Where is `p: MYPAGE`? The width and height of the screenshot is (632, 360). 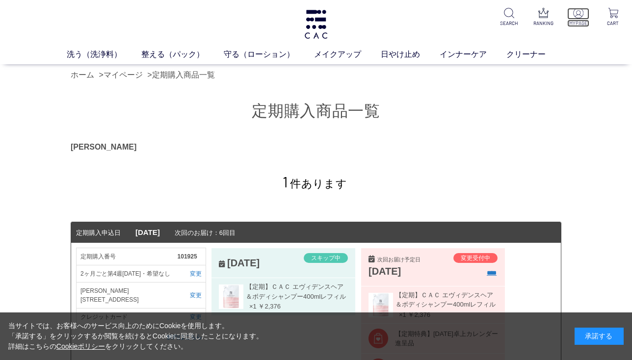 p: MYPAGE is located at coordinates (578, 23).